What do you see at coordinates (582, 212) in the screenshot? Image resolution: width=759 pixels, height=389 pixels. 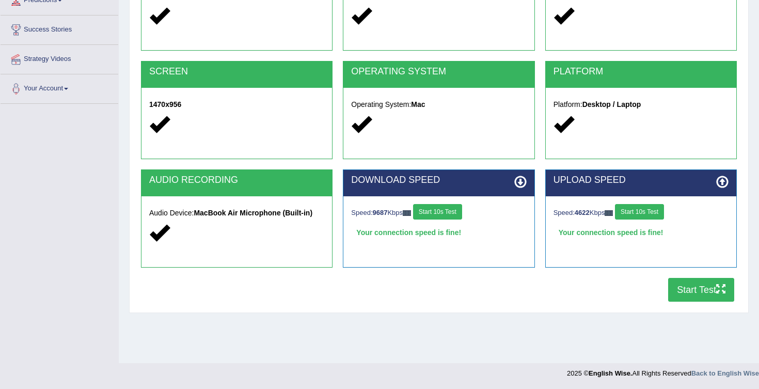 I see `strong: 4622` at bounding box center [582, 212].